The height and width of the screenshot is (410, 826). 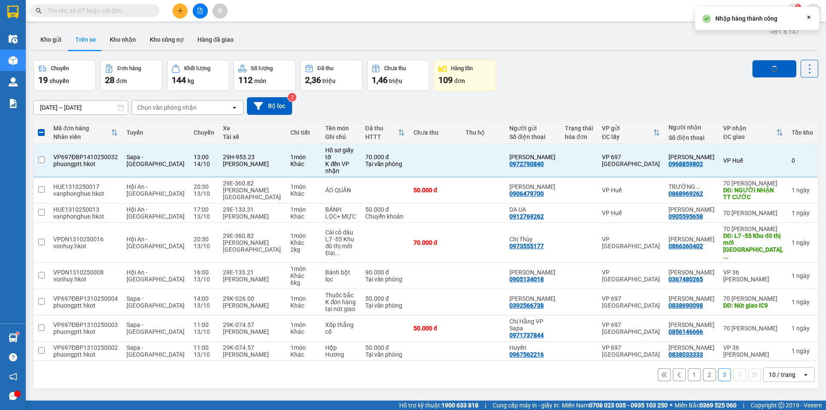 I want to click on div: Số lượng, so click(x=262, y=68).